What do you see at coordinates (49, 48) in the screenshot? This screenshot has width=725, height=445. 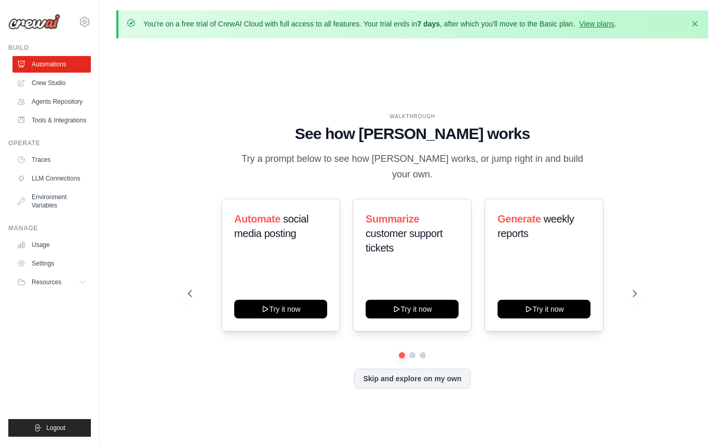 I see `div: Build` at bounding box center [49, 48].